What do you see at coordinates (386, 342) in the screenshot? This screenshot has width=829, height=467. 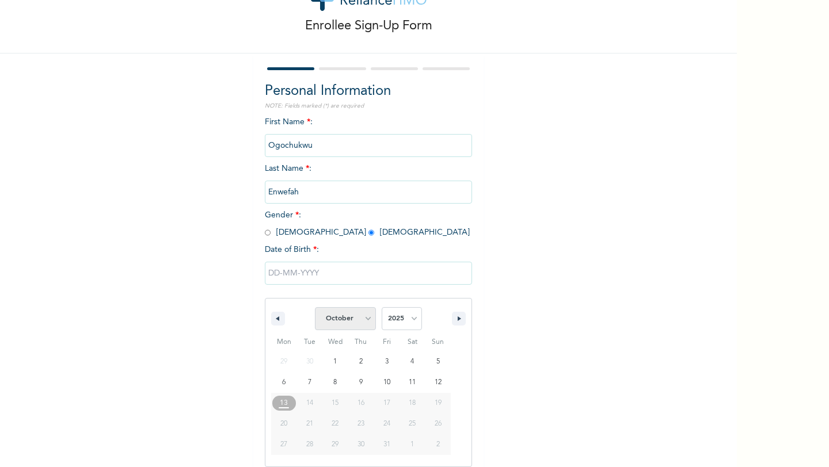 I see `span: Fri` at bounding box center [386, 342].